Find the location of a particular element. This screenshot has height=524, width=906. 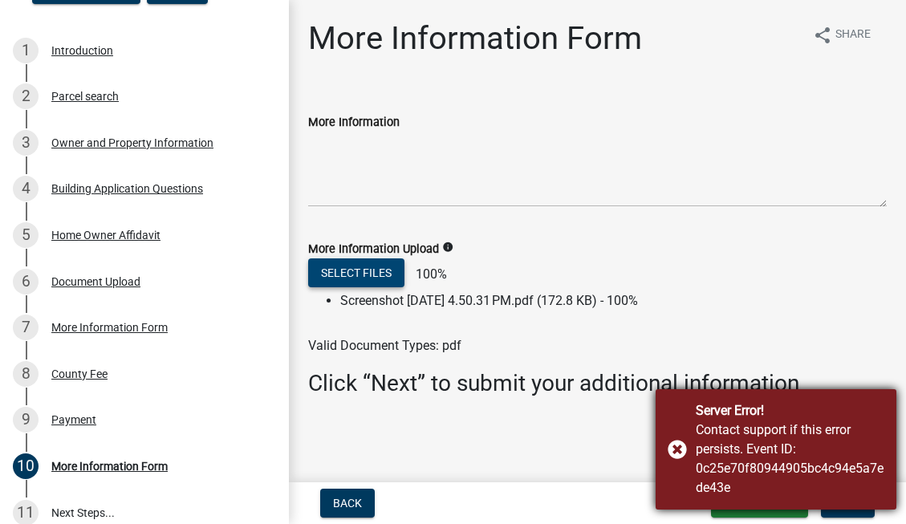

button: Select files is located at coordinates (356, 273).